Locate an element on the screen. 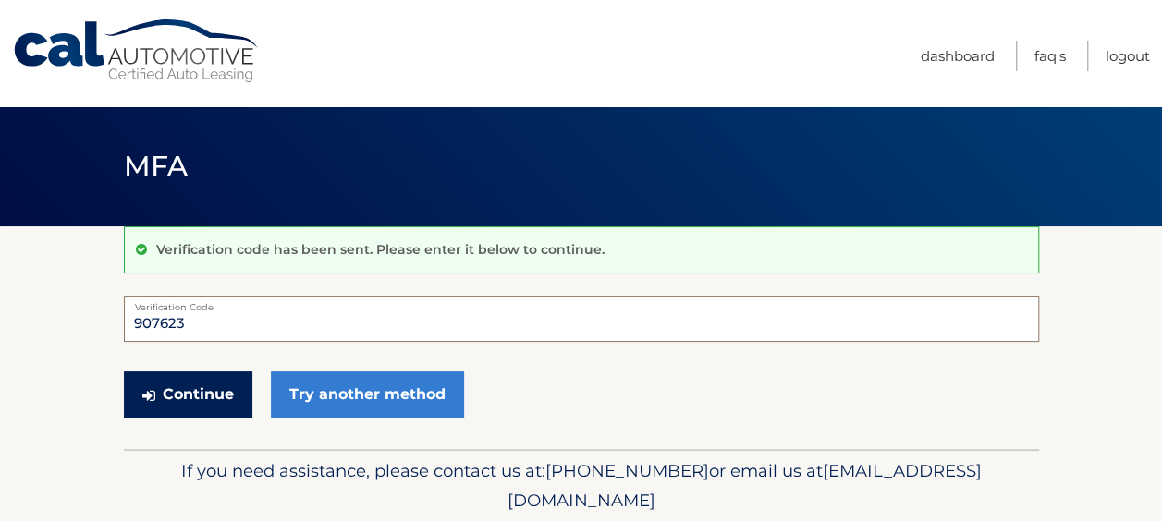 The width and height of the screenshot is (1162, 521). label: Verification Code is located at coordinates (582, 303).